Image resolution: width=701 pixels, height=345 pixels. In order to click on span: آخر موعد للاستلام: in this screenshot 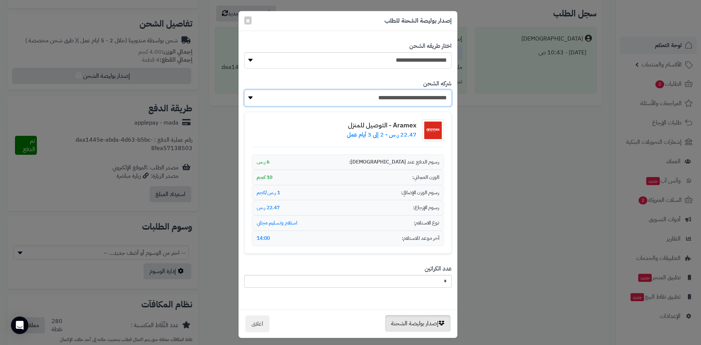, I will do `click(420, 238)`.